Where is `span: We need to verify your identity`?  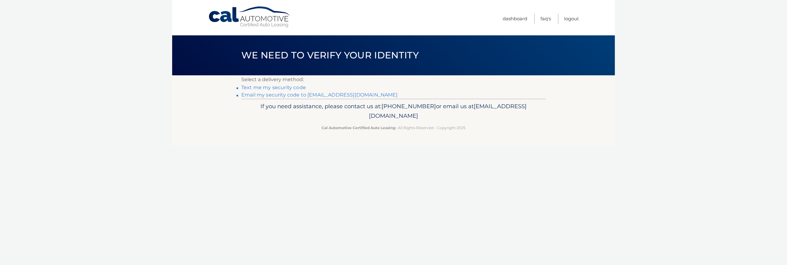 span: We need to verify your identity is located at coordinates (330, 55).